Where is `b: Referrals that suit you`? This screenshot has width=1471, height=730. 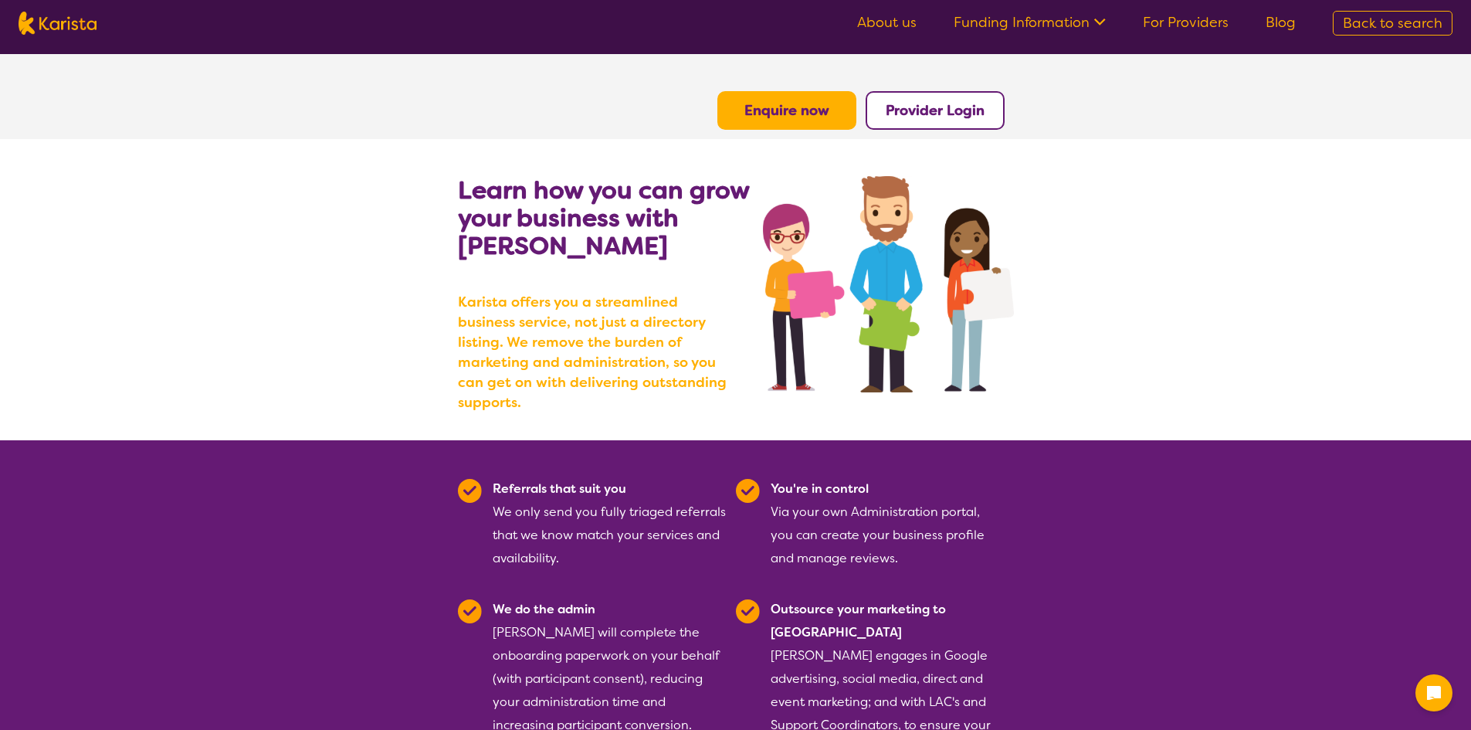
b: Referrals that suit you is located at coordinates (559, 488).